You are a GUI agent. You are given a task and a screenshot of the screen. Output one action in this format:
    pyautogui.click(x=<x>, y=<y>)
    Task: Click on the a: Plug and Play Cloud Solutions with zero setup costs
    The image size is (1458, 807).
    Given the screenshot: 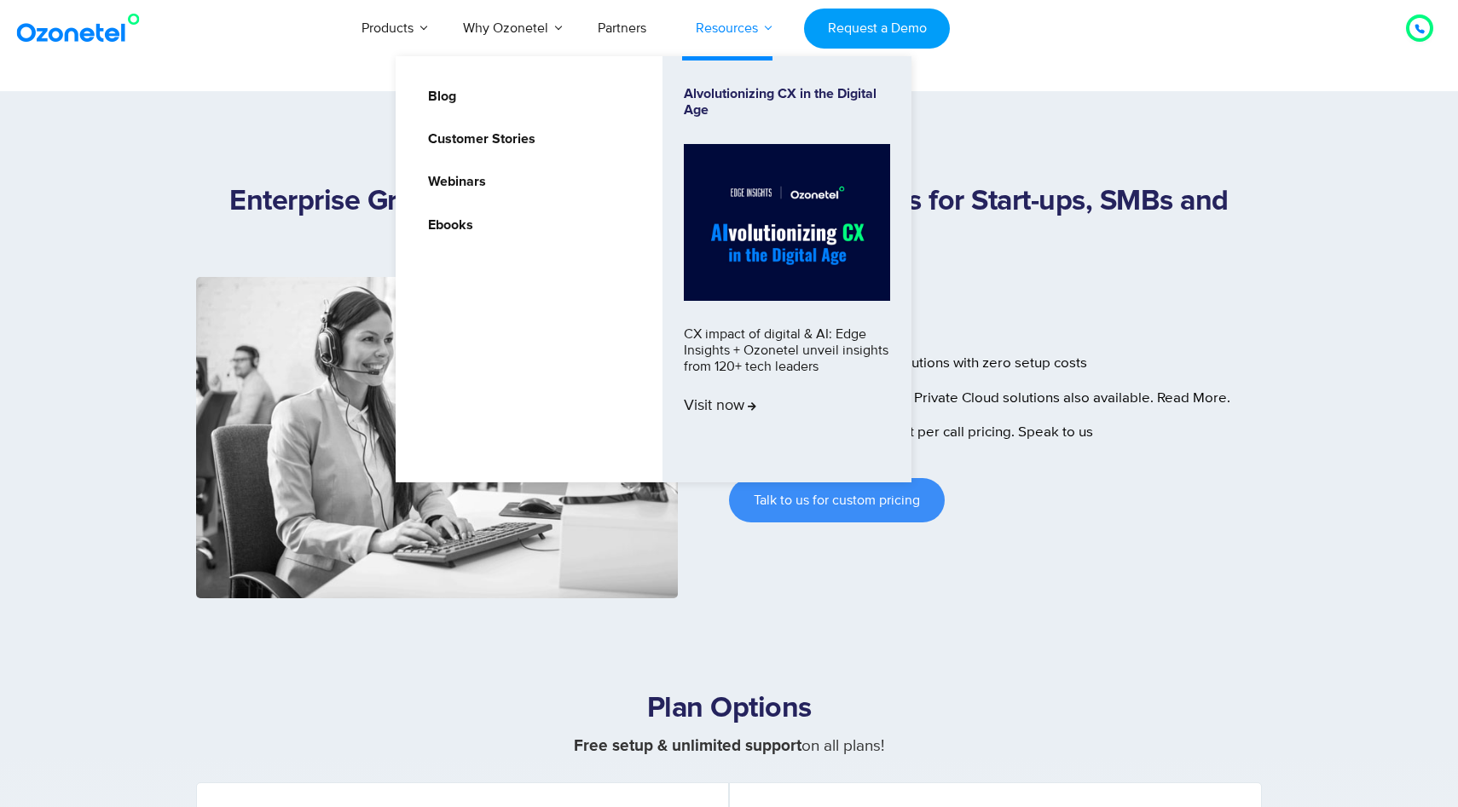 What is the action you would take?
    pyautogui.click(x=995, y=364)
    